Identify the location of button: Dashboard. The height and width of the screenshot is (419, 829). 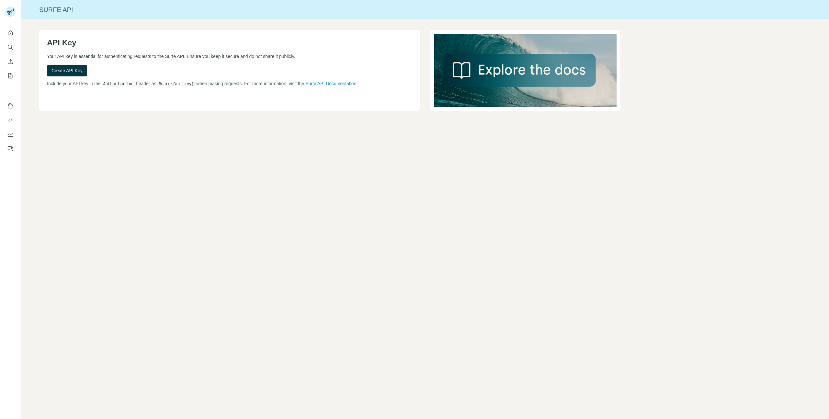
(10, 134).